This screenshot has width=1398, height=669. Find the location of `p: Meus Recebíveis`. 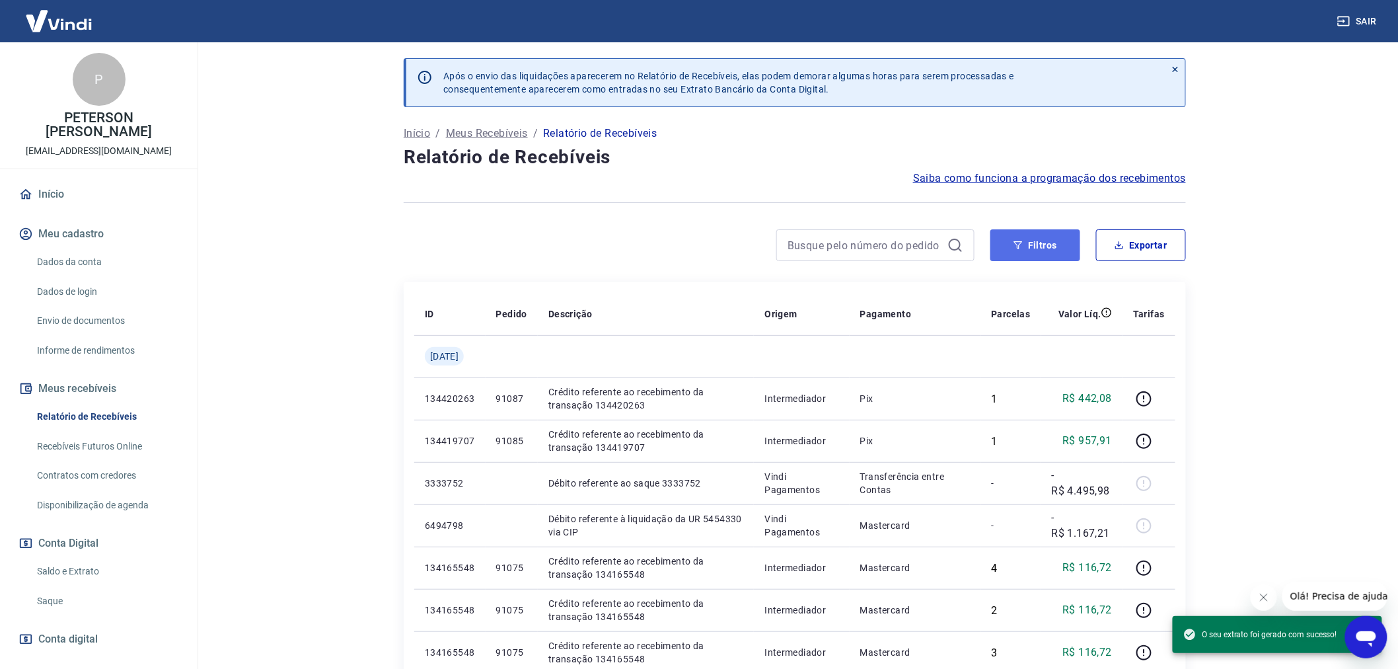

p: Meus Recebíveis is located at coordinates (487, 134).